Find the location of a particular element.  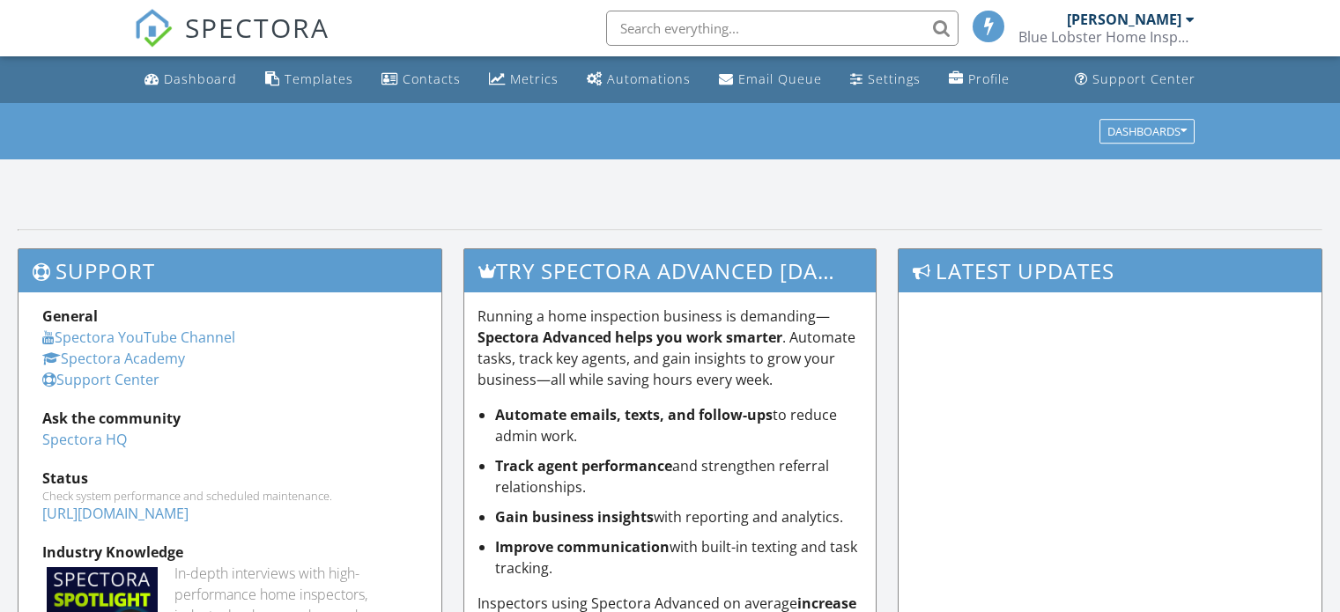

li: with built-in texting and task tracking. is located at coordinates (679, 558).